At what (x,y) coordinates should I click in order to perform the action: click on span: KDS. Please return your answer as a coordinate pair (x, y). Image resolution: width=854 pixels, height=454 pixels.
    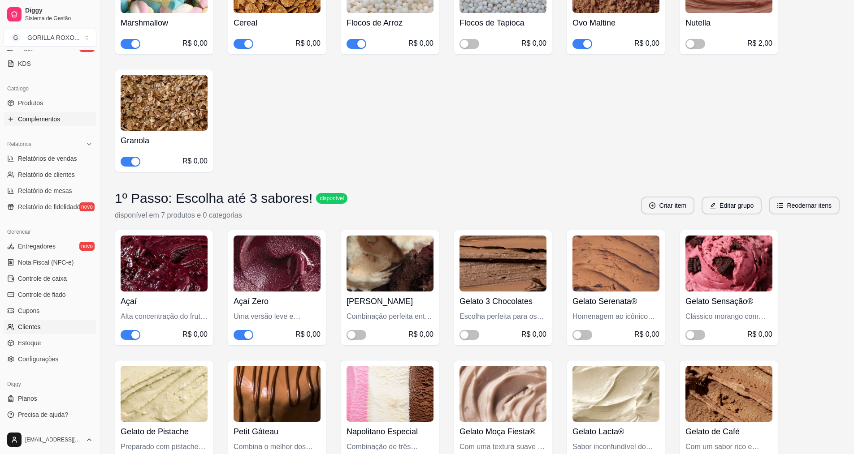
    Looking at the image, I should click on (24, 64).